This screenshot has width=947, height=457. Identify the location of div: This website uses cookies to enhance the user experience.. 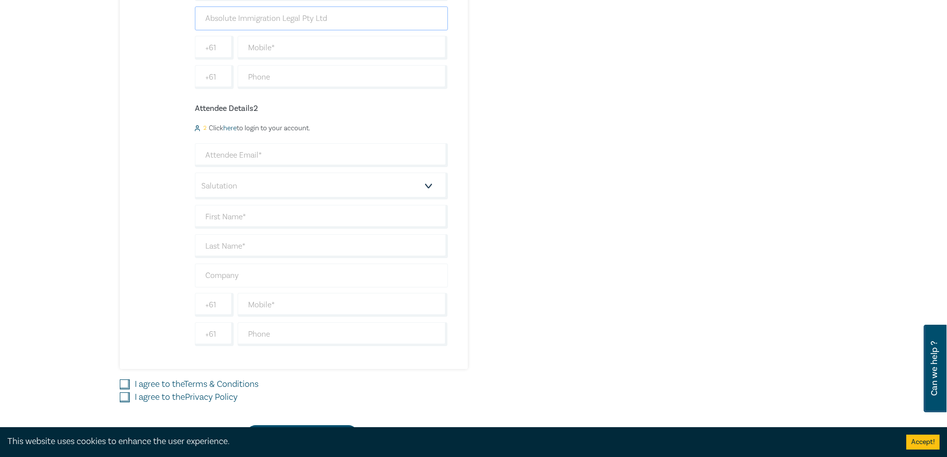
(449, 441).